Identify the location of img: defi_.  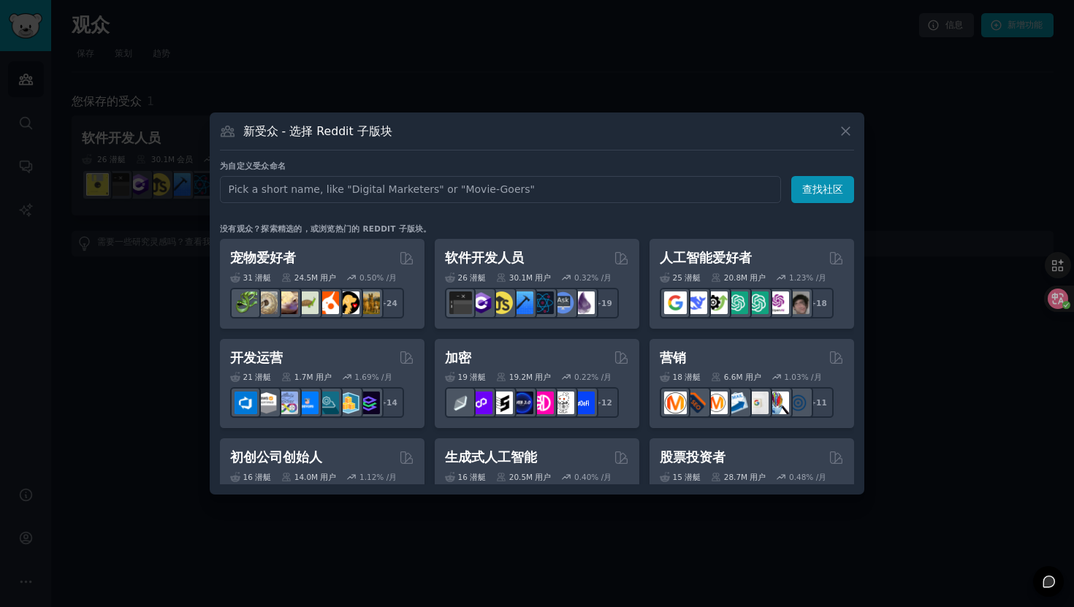
(583, 403).